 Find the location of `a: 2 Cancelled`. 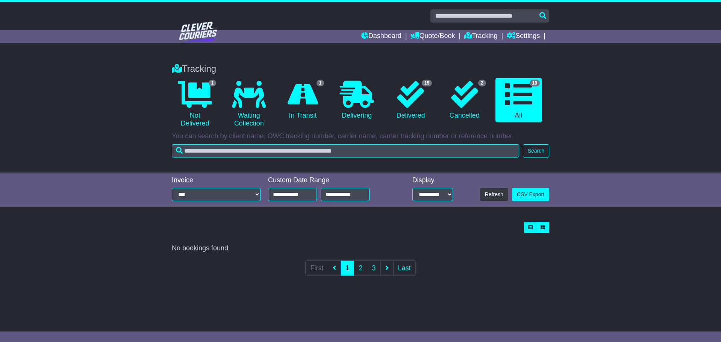

a: 2 Cancelled is located at coordinates (464, 100).